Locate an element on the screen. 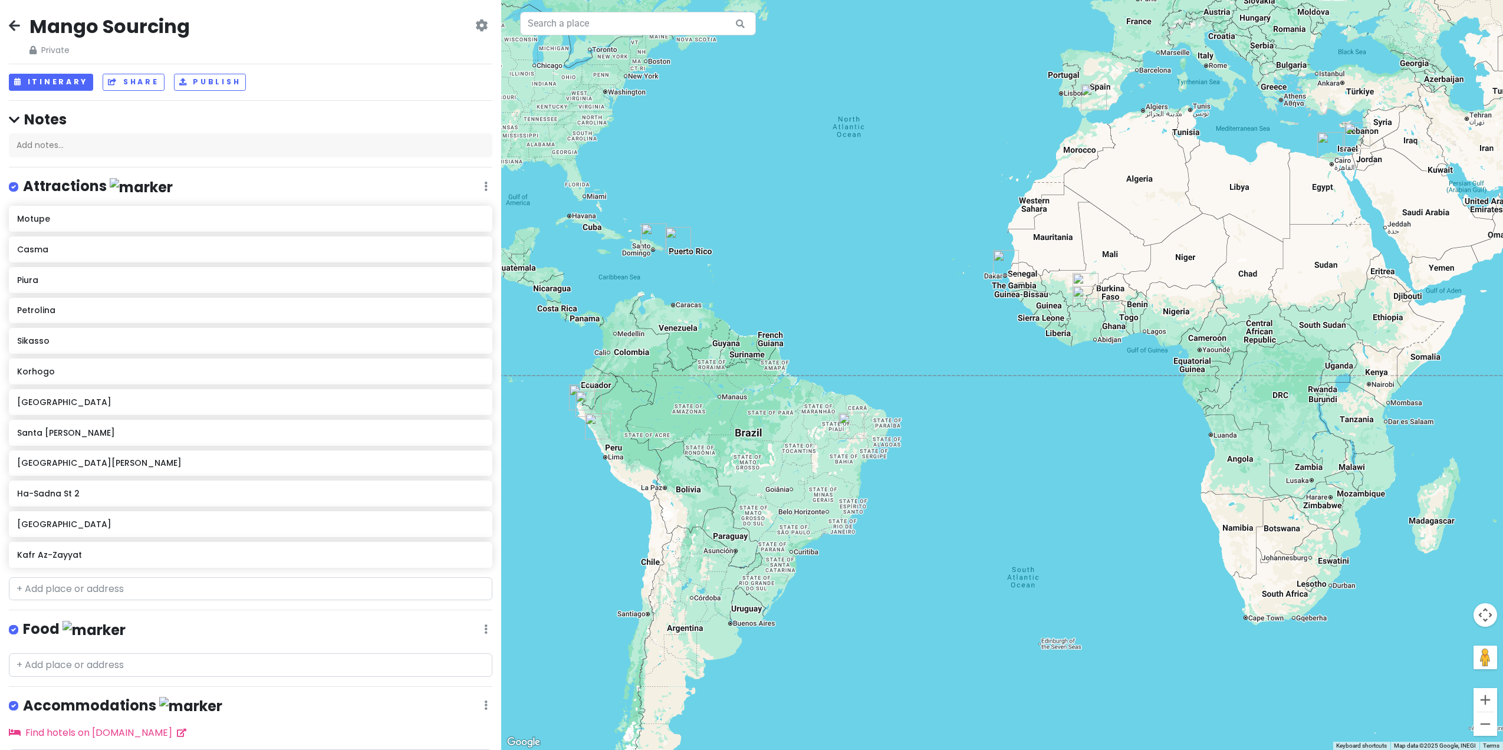 Image resolution: width=1503 pixels, height=750 pixels. a: Open this area in Google Maps (opens a new window) is located at coordinates (524, 742).